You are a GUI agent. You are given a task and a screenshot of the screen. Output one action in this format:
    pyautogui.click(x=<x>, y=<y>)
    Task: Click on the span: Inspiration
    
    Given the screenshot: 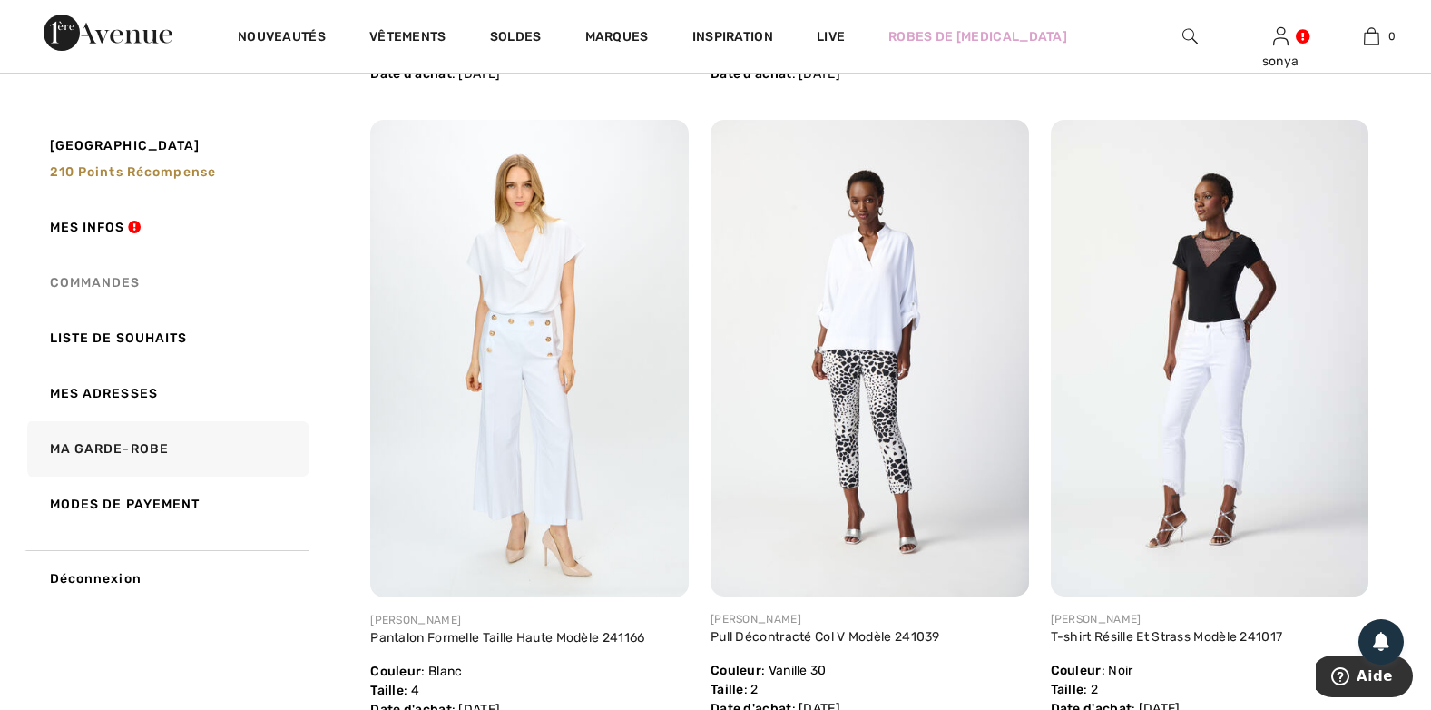 What is the action you would take?
    pyautogui.click(x=732, y=38)
    